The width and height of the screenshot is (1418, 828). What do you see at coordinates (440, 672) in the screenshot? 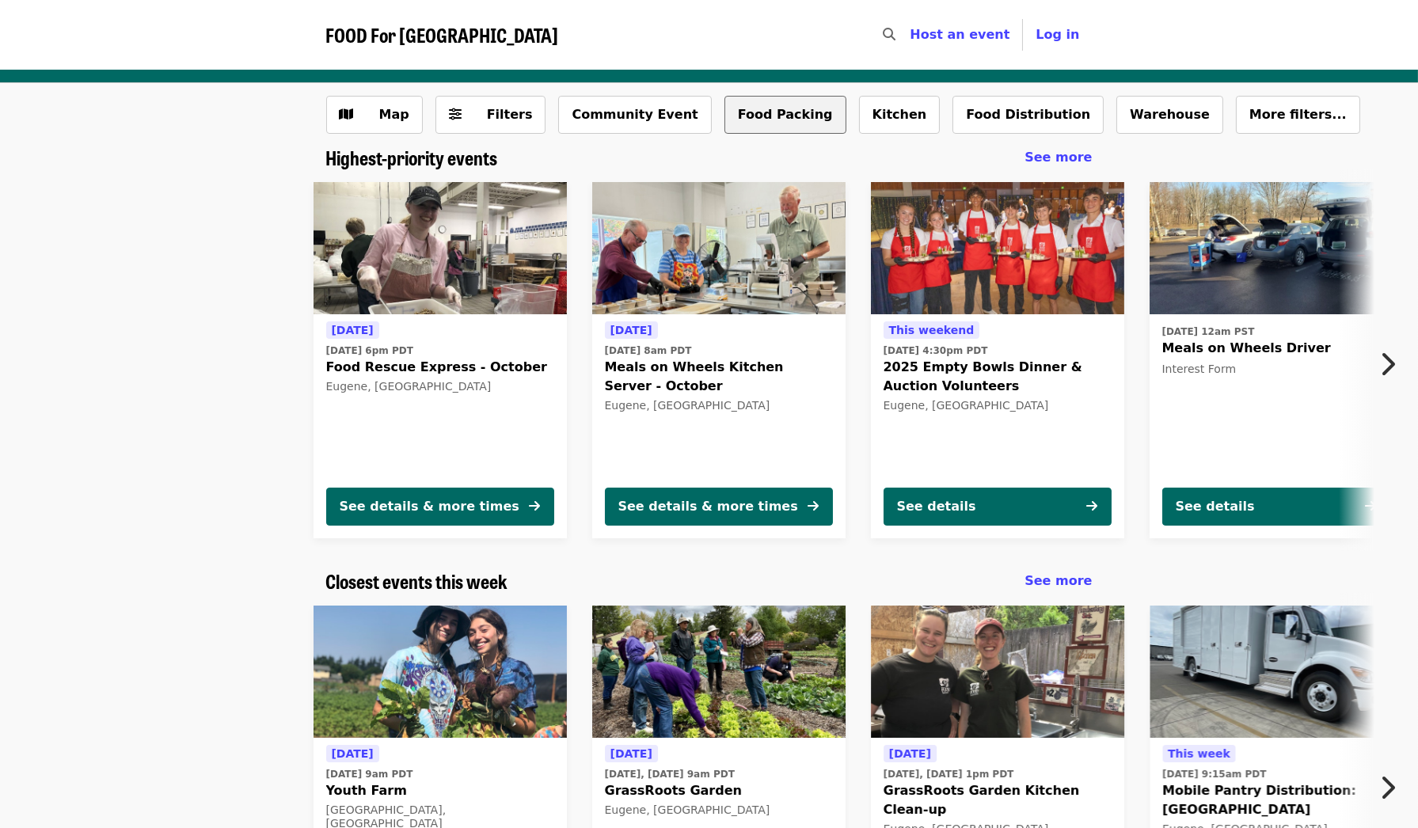
I see `img: Youth Farm organized by FOOD For Lane County` at bounding box center [440, 672].